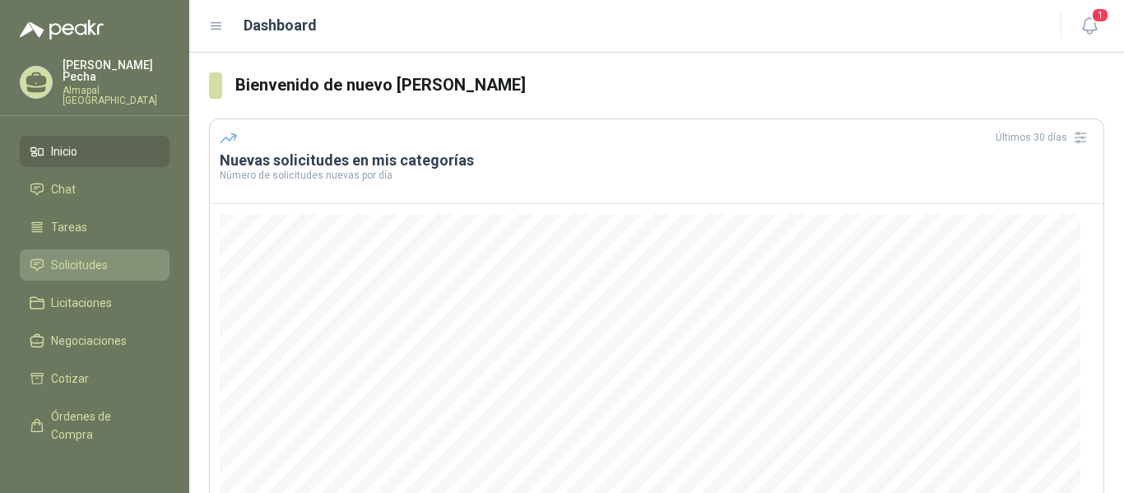 This screenshot has height=493, width=1124. What do you see at coordinates (89, 341) in the screenshot?
I see `span: Negociaciones` at bounding box center [89, 341].